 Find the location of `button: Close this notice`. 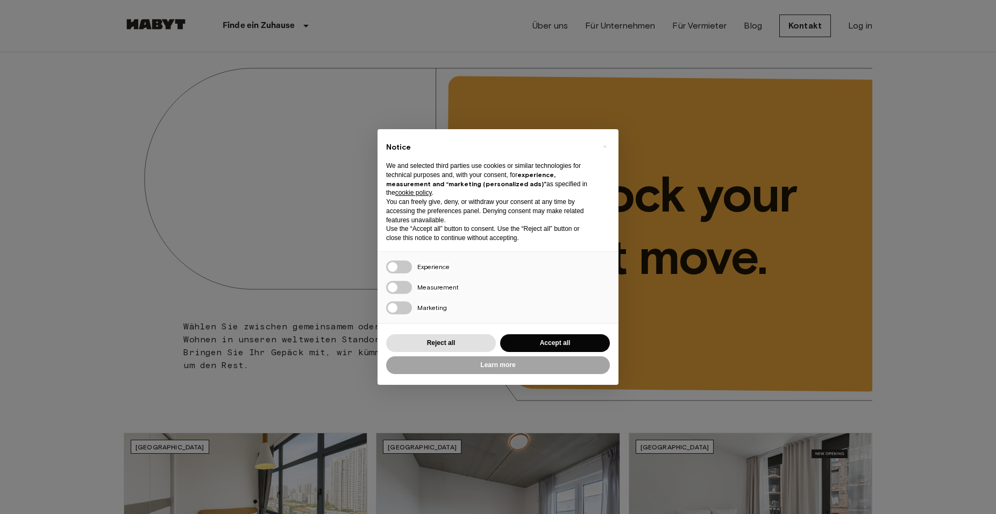

button: Close this notice is located at coordinates (605, 146).